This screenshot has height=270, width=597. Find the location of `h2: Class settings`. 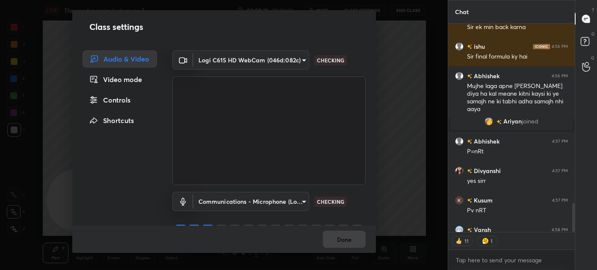

h2: Class settings is located at coordinates (116, 27).